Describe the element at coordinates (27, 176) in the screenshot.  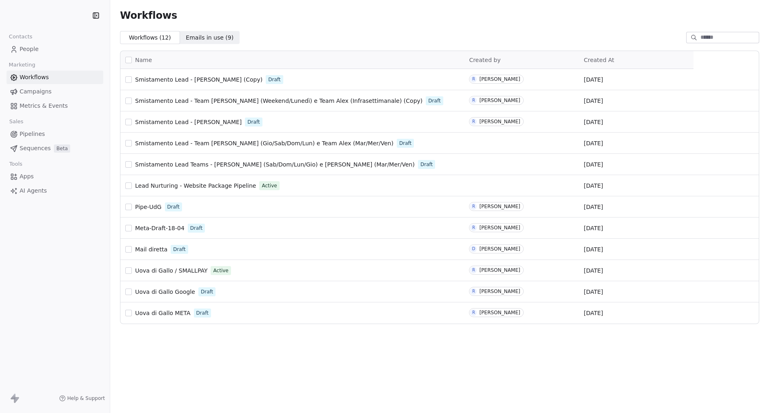
I see `span: Apps` at that location.